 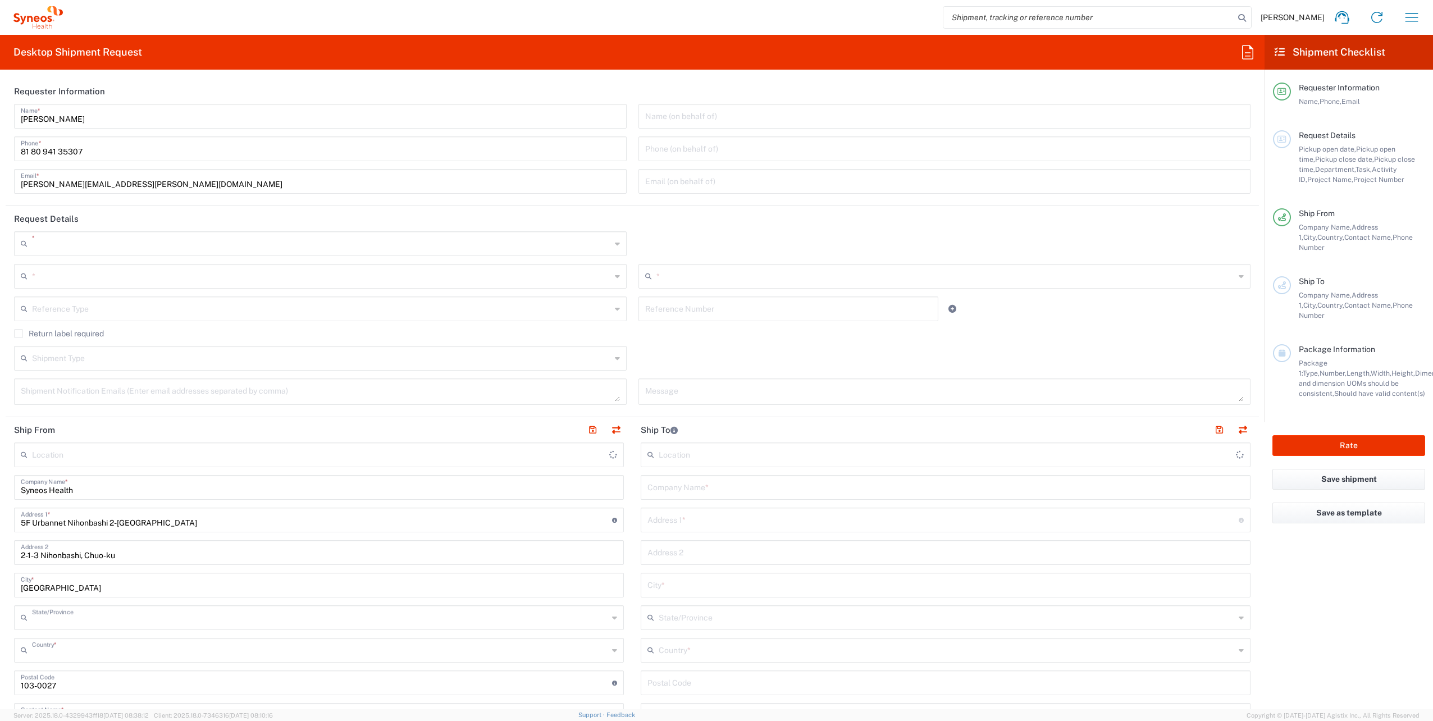 I want to click on h2: Requester Information, so click(x=60, y=92).